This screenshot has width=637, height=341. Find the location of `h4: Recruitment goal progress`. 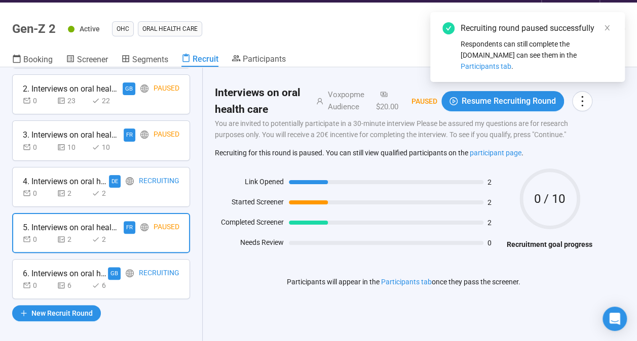

h4: Recruitment goal progress is located at coordinates (549, 245).